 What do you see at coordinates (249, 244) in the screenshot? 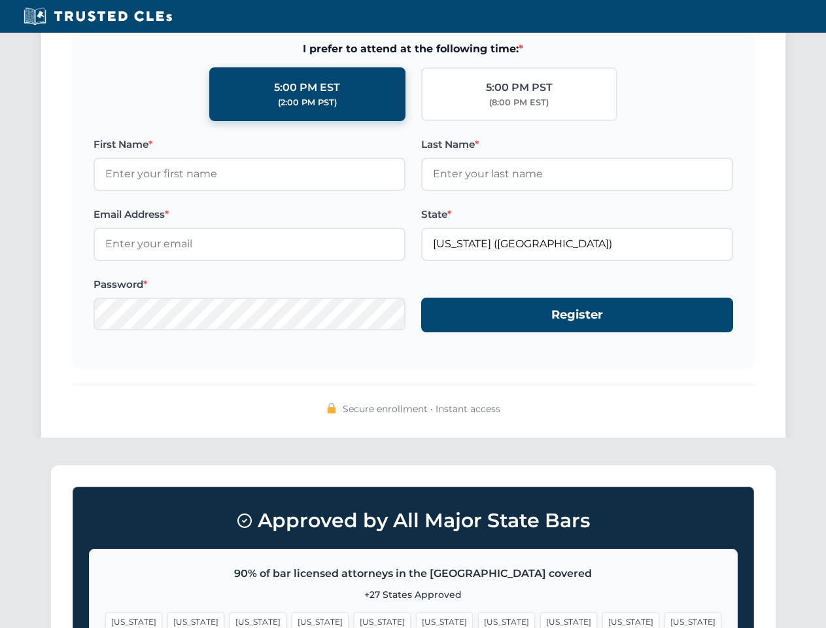
I see `input: Enter your email` at bounding box center [249, 244].